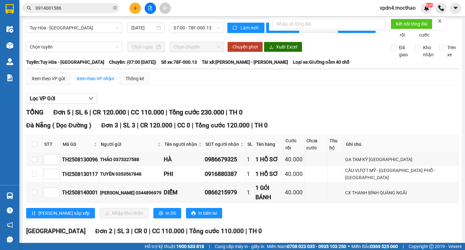 This screenshot has width=465, height=250. What do you see at coordinates (42, 98) in the screenshot?
I see `span: Lọc VP Gửi` at bounding box center [42, 98].